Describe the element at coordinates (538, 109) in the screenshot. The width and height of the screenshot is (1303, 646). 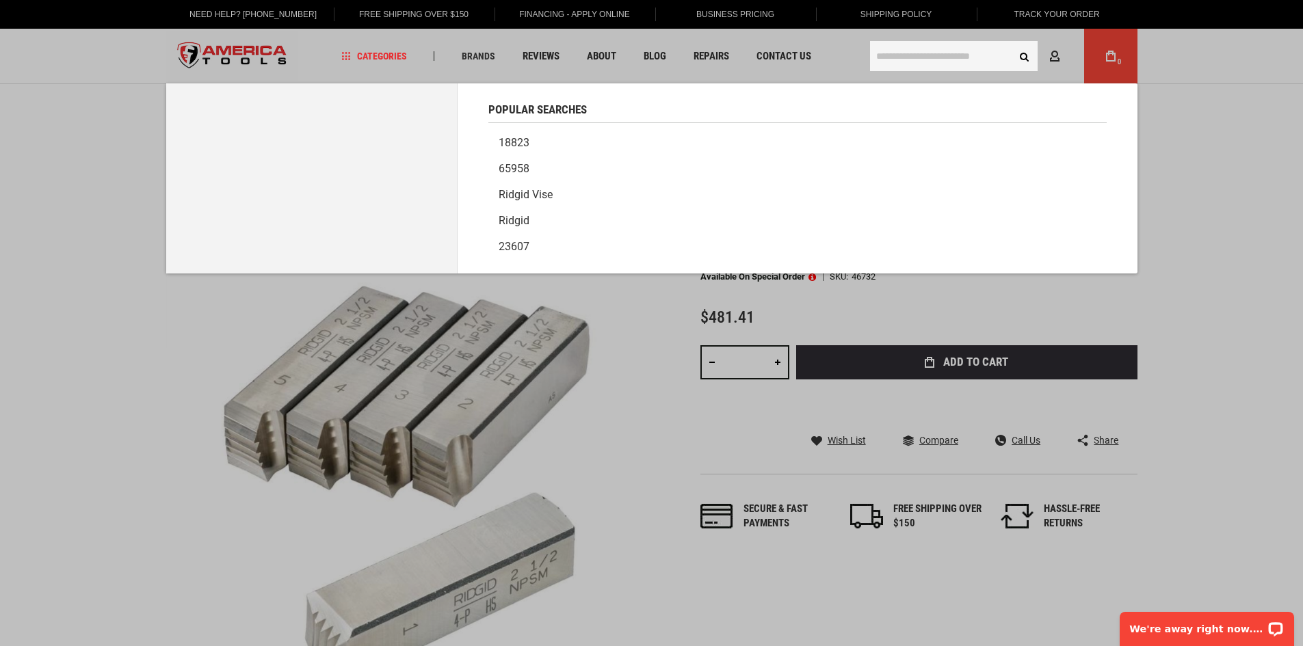
I see `span: Popular Searches` at that location.